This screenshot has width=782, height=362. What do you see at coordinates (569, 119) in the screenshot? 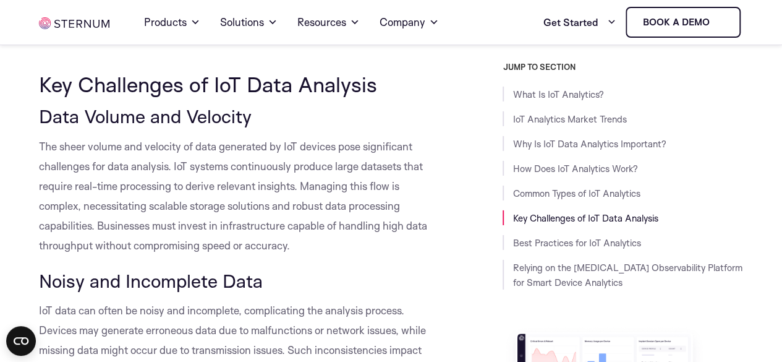
I see `a: IoT Analytics Market Trends` at bounding box center [569, 119].